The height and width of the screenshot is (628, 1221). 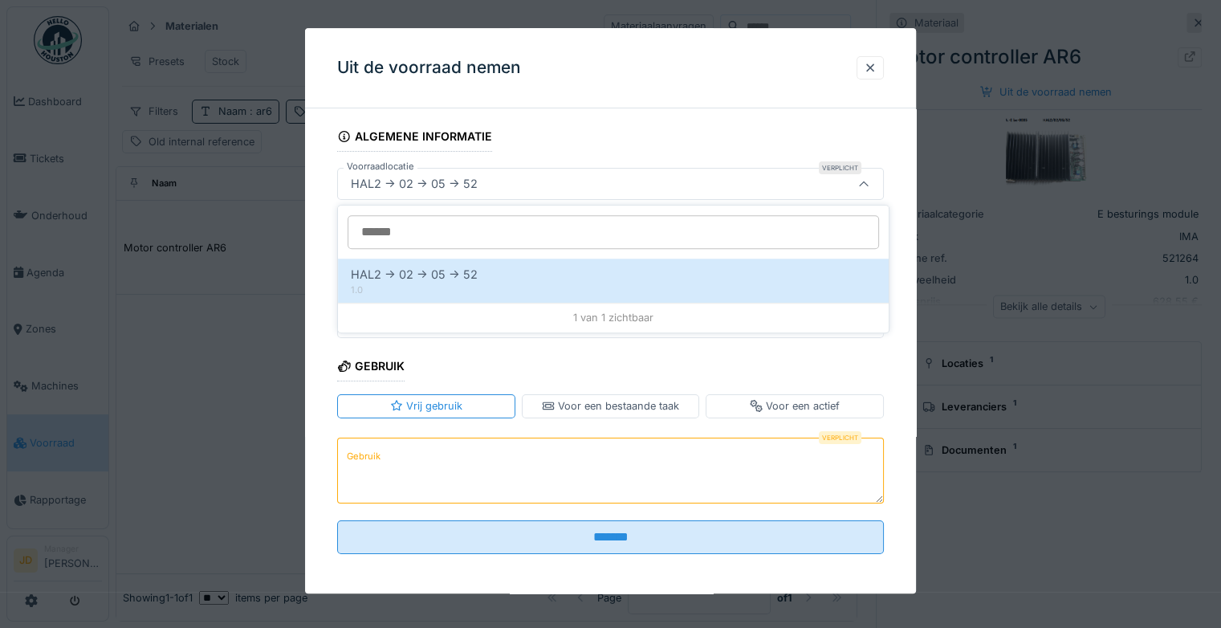 I want to click on div: HAL2 -> 02 -> 05 -> 52, so click(x=414, y=184).